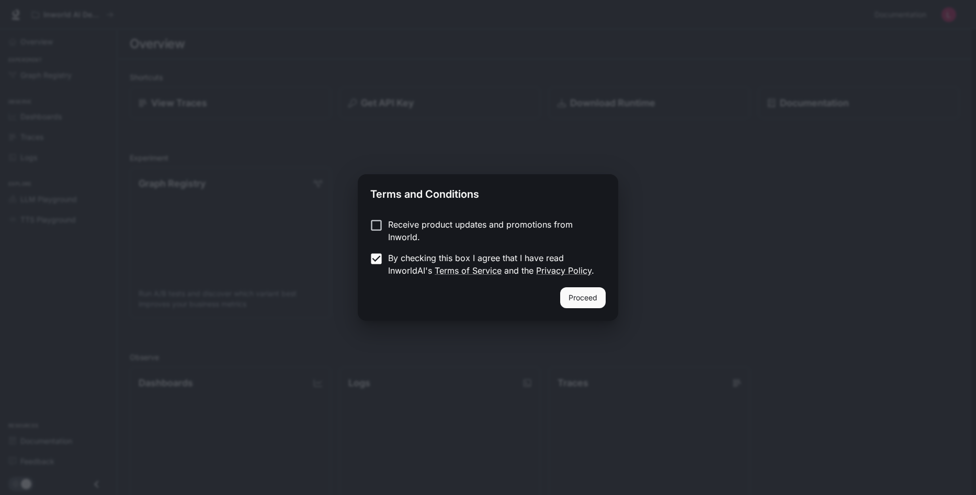 Image resolution: width=976 pixels, height=495 pixels. Describe the element at coordinates (493, 231) in the screenshot. I see `p: Receive product updates and promotions from Inworld.` at that location.